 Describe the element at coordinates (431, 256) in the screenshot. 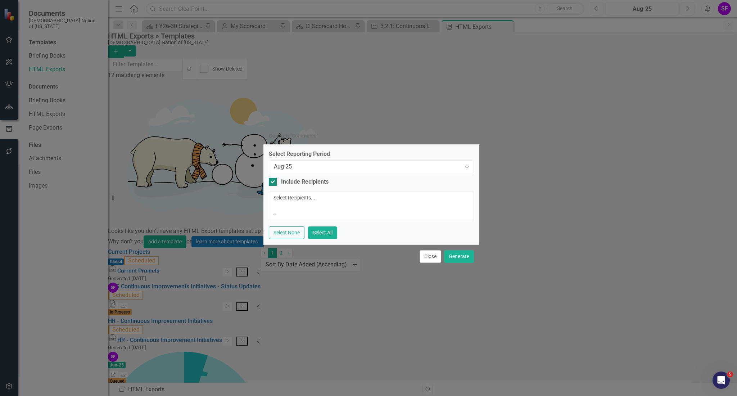

I see `button: Close` at that location.